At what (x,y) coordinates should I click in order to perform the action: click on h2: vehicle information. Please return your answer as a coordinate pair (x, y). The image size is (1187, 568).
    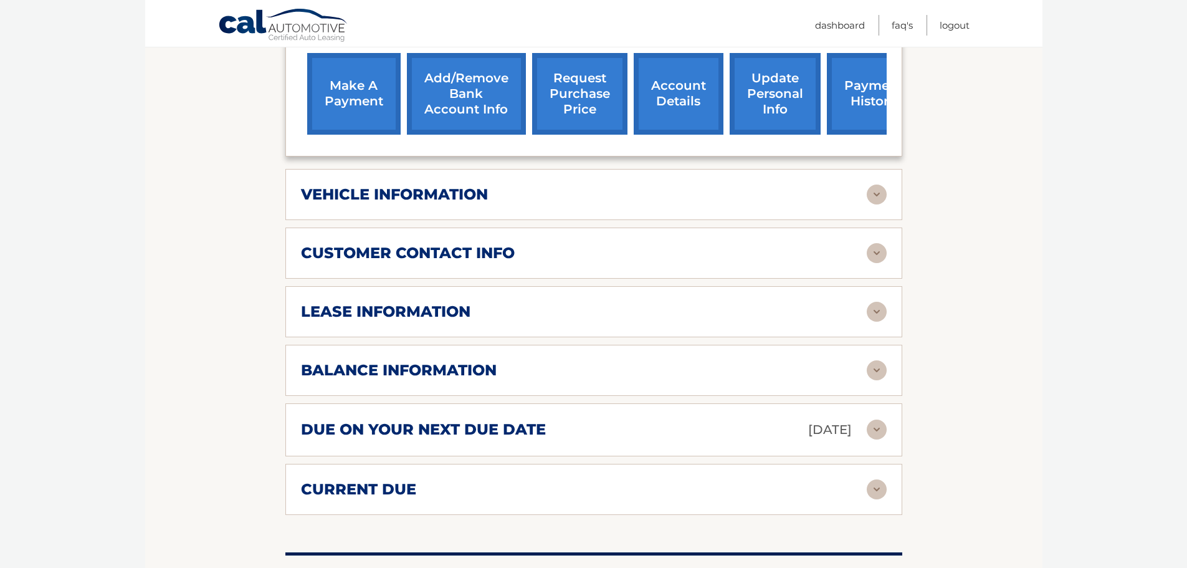
    Looking at the image, I should click on (394, 194).